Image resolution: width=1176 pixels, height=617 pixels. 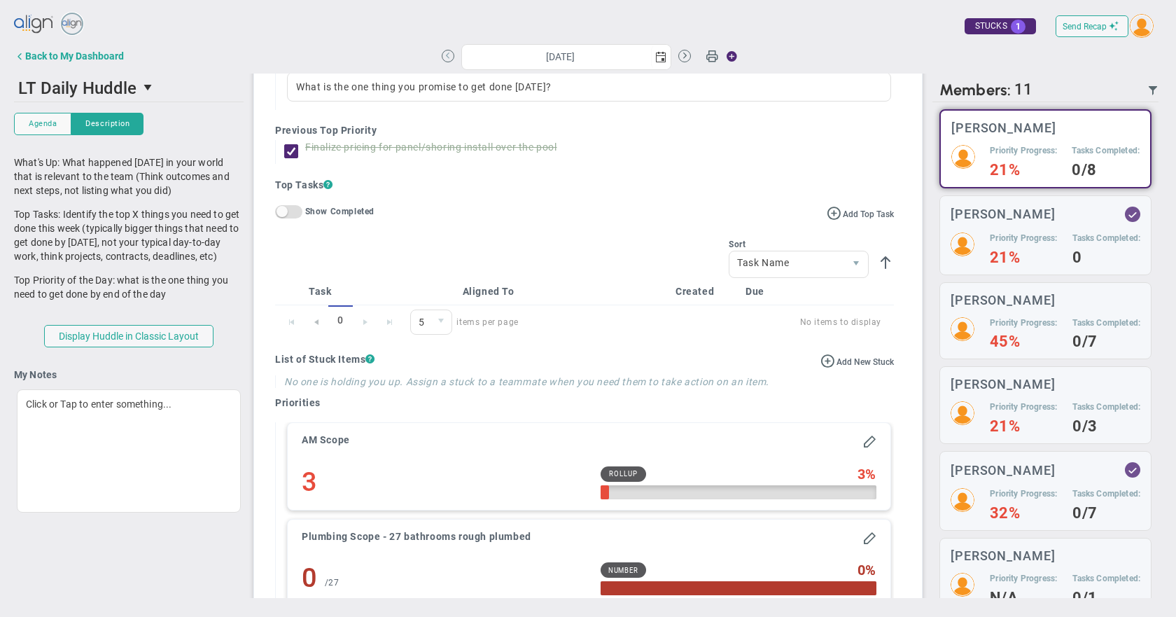 What do you see at coordinates (332, 582) in the screenshot?
I see `div: 27` at bounding box center [332, 582].